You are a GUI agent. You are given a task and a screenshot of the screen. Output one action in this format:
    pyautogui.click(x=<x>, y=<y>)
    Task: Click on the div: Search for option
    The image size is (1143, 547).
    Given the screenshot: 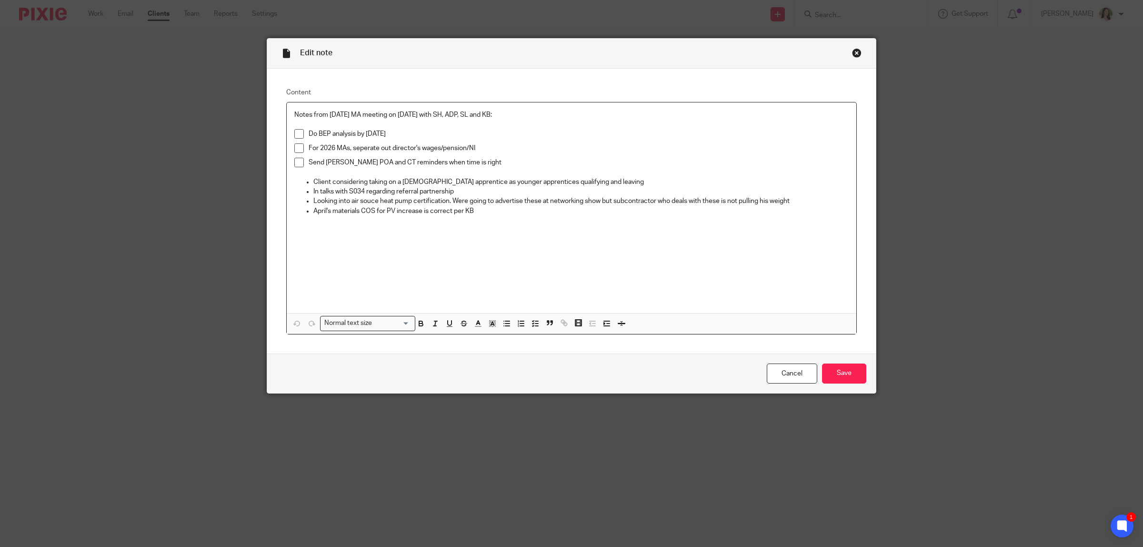 What is the action you would take?
    pyautogui.click(x=368, y=323)
    